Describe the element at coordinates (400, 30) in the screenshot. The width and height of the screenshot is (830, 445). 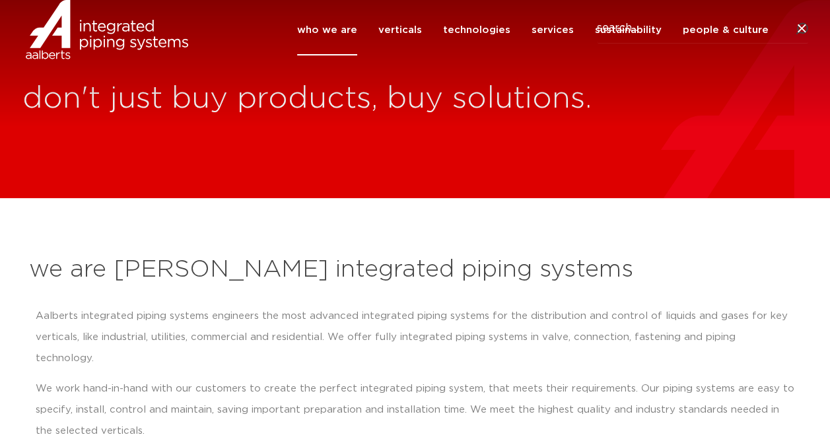
I see `a: verticals` at that location.